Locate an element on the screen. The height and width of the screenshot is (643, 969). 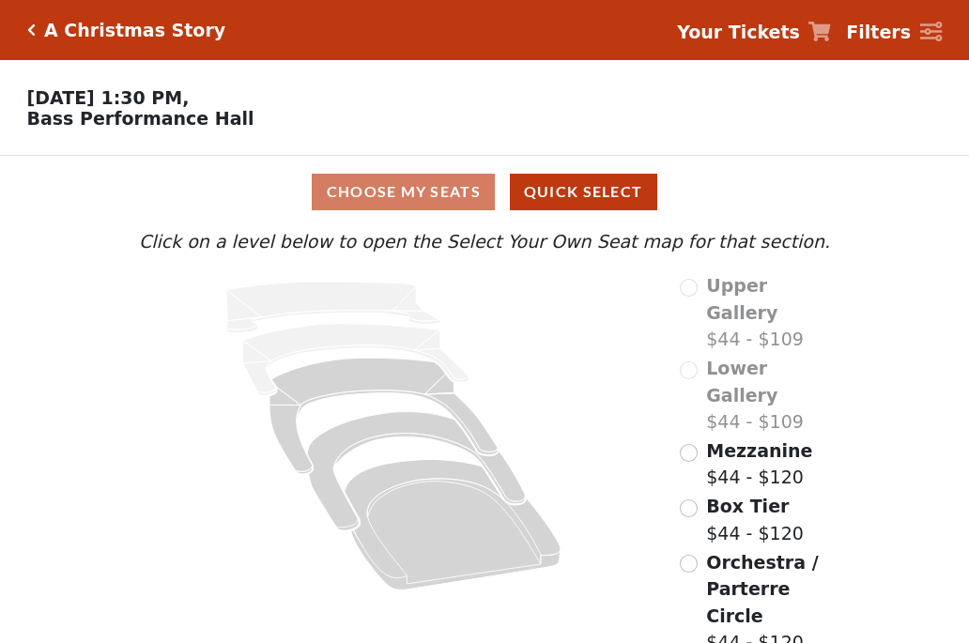
path: Orchestra / Parterre Circle - Seats Available: 117 is located at coordinates (453, 525).